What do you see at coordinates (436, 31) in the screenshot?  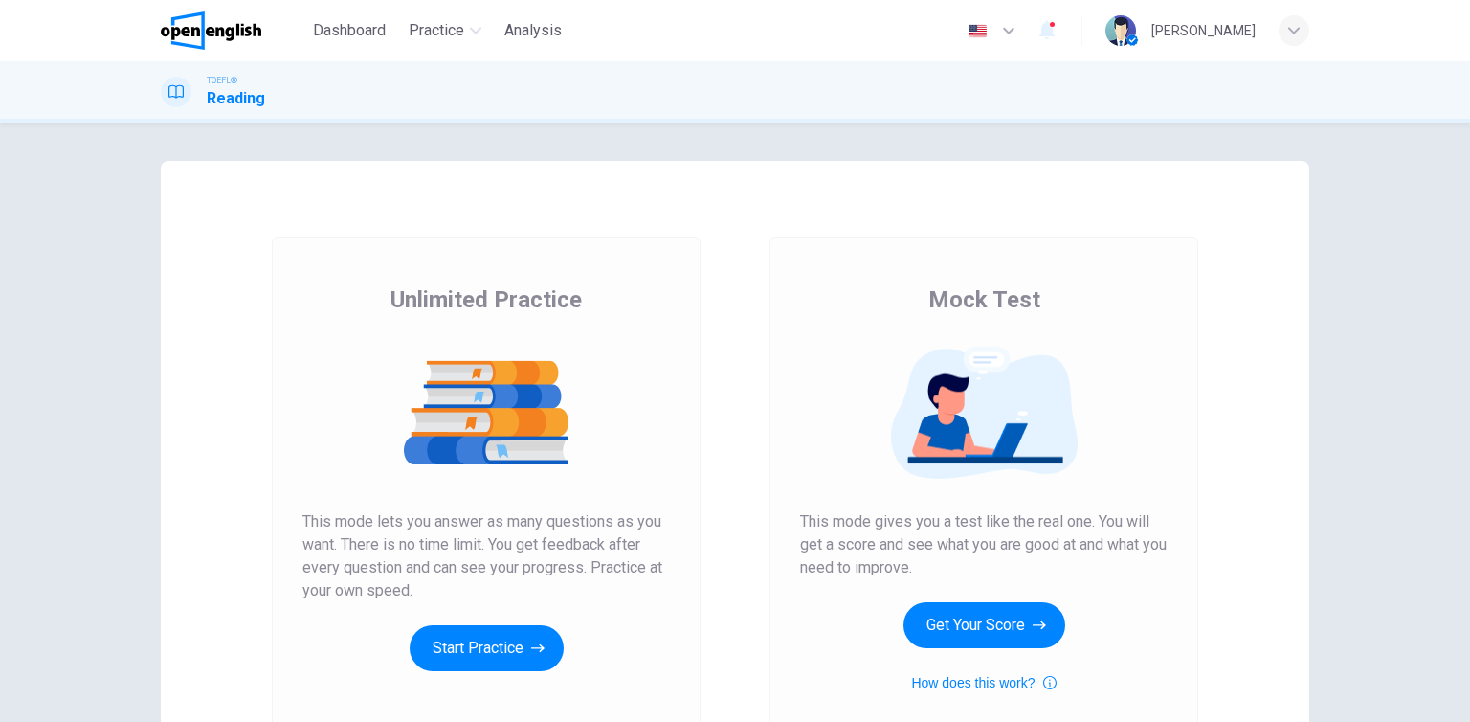 I see `span: Practice` at bounding box center [436, 31].